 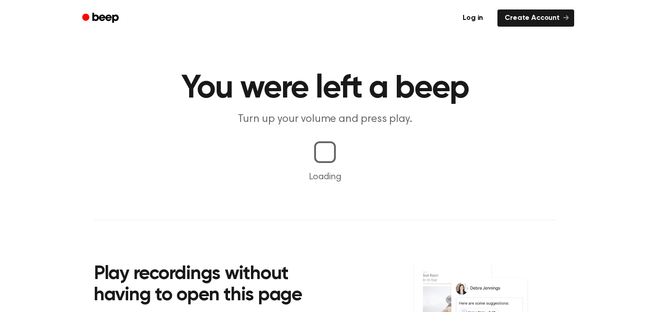 I want to click on h2: Play recordings without having to open this page, so click(x=215, y=285).